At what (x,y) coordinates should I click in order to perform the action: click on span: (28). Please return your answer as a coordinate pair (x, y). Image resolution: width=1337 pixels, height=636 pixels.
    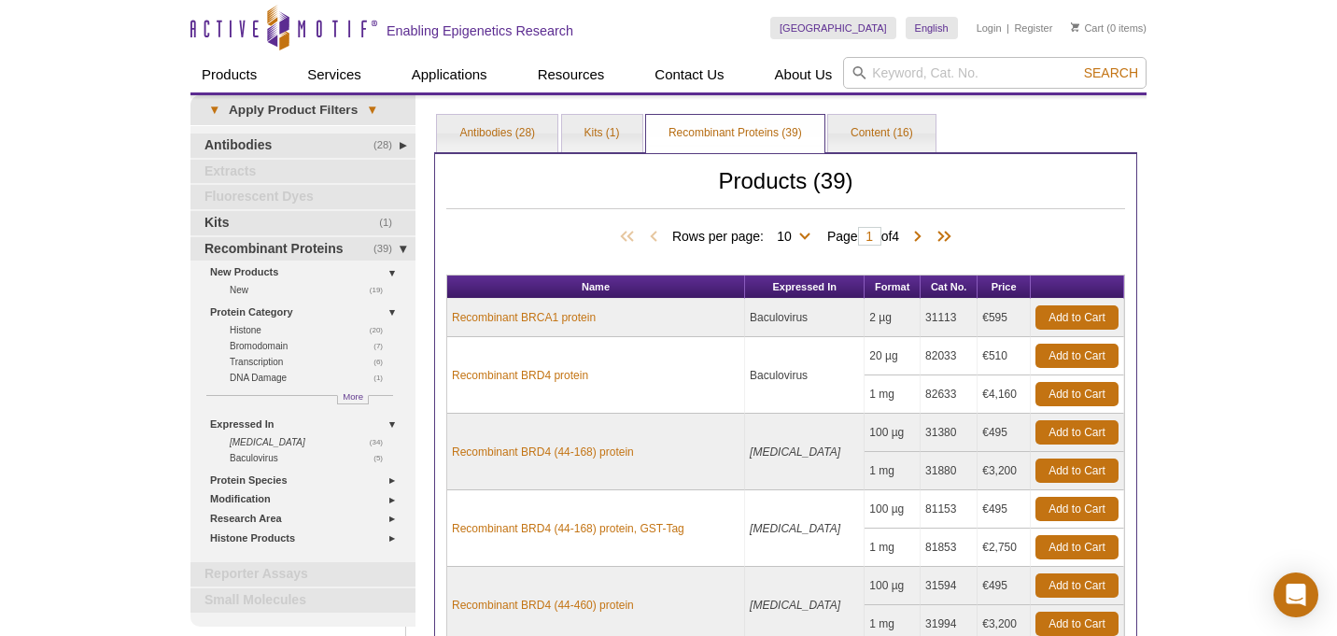
    Looking at the image, I should click on (388, 146).